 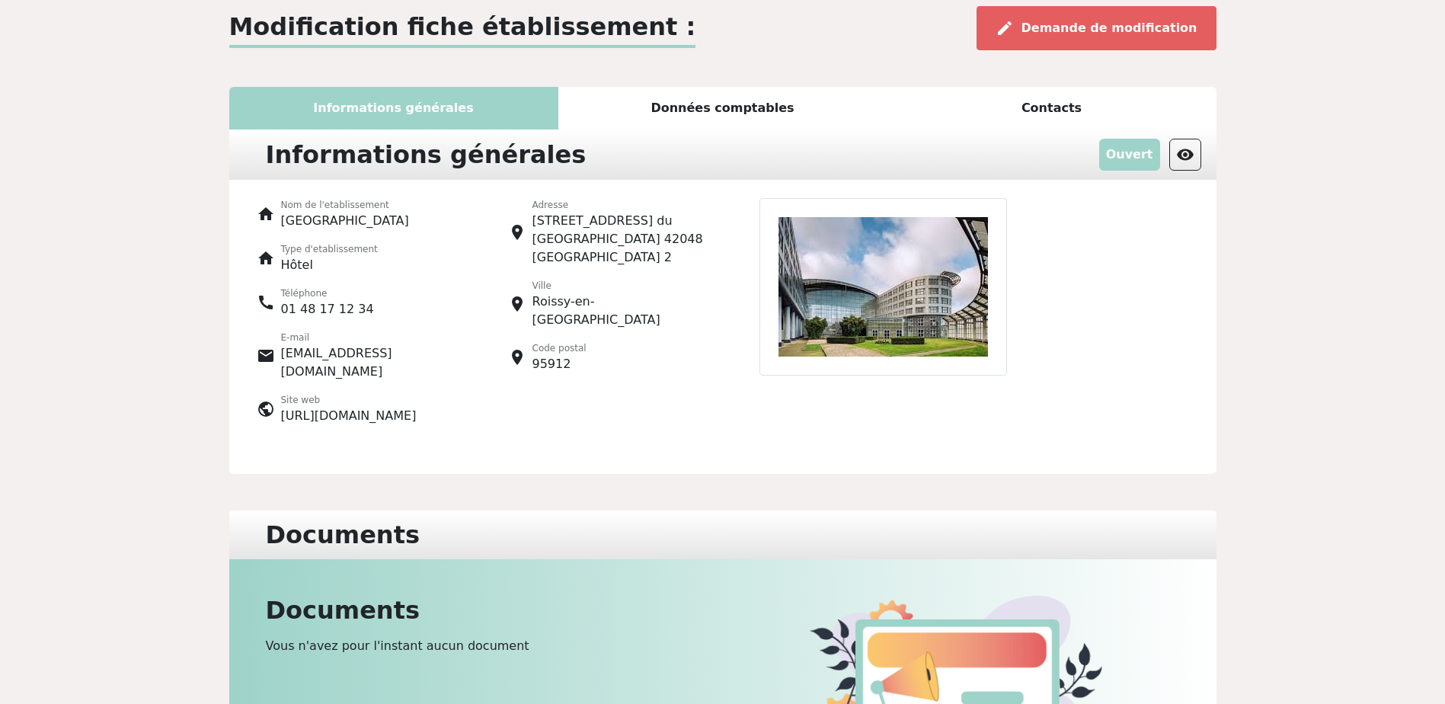 I want to click on span: visibility, so click(x=1185, y=155).